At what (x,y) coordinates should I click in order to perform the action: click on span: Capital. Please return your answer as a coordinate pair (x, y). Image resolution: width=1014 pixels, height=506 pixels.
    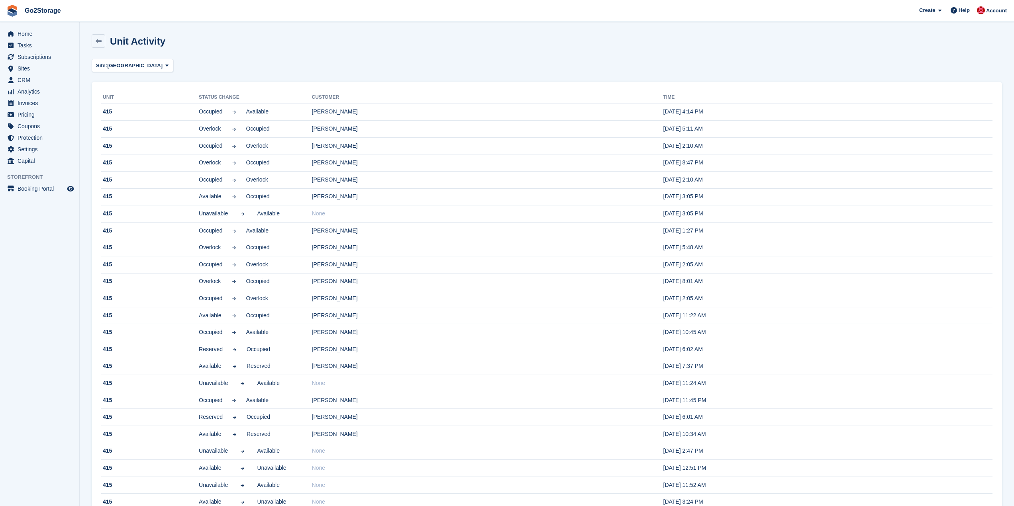
    Looking at the image, I should click on (41, 161).